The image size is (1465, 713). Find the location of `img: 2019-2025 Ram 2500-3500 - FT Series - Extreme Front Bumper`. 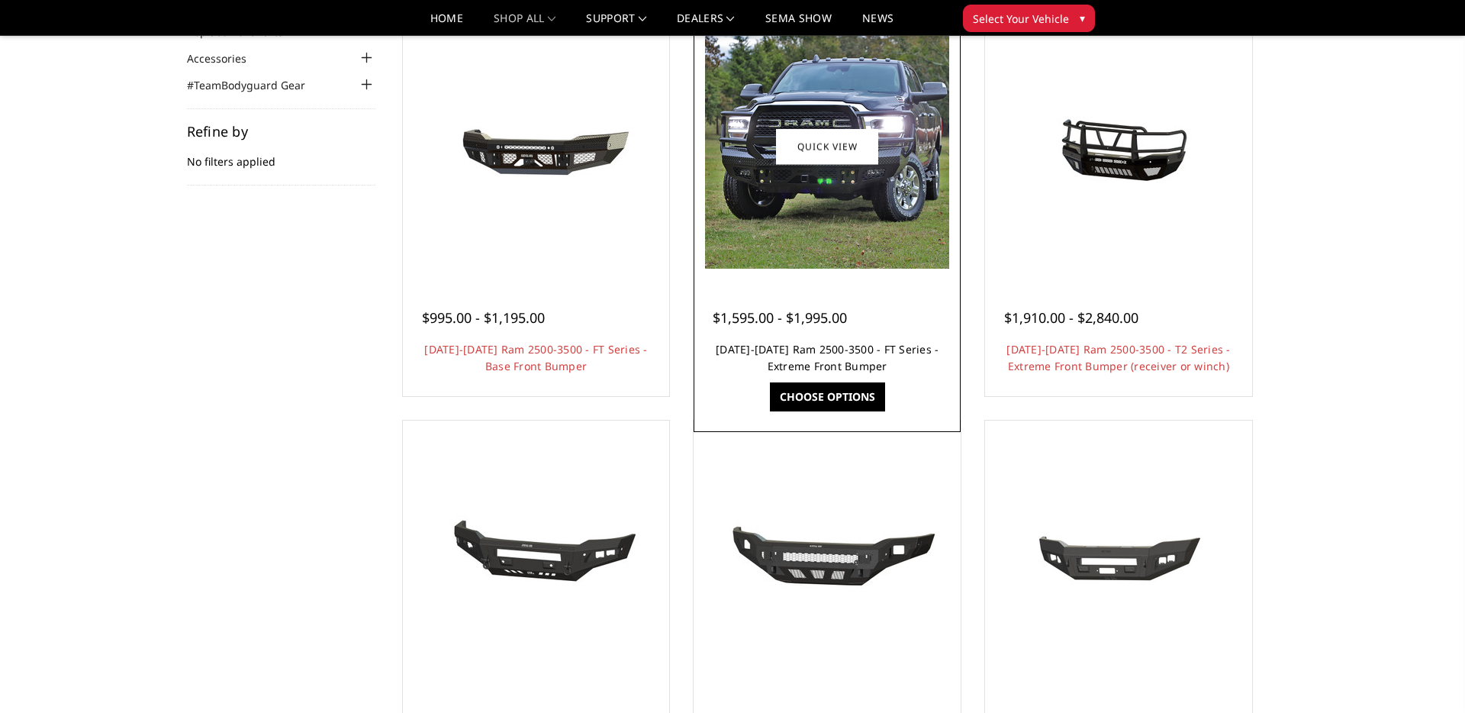

img: 2019-2025 Ram 2500-3500 - FT Series - Extreme Front Bumper is located at coordinates (827, 147).